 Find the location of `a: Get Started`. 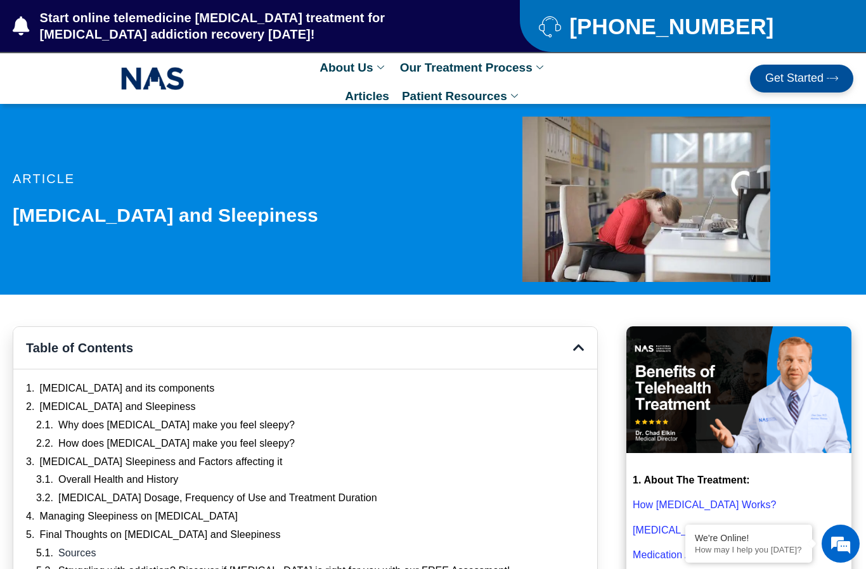

a: Get Started is located at coordinates (801, 79).